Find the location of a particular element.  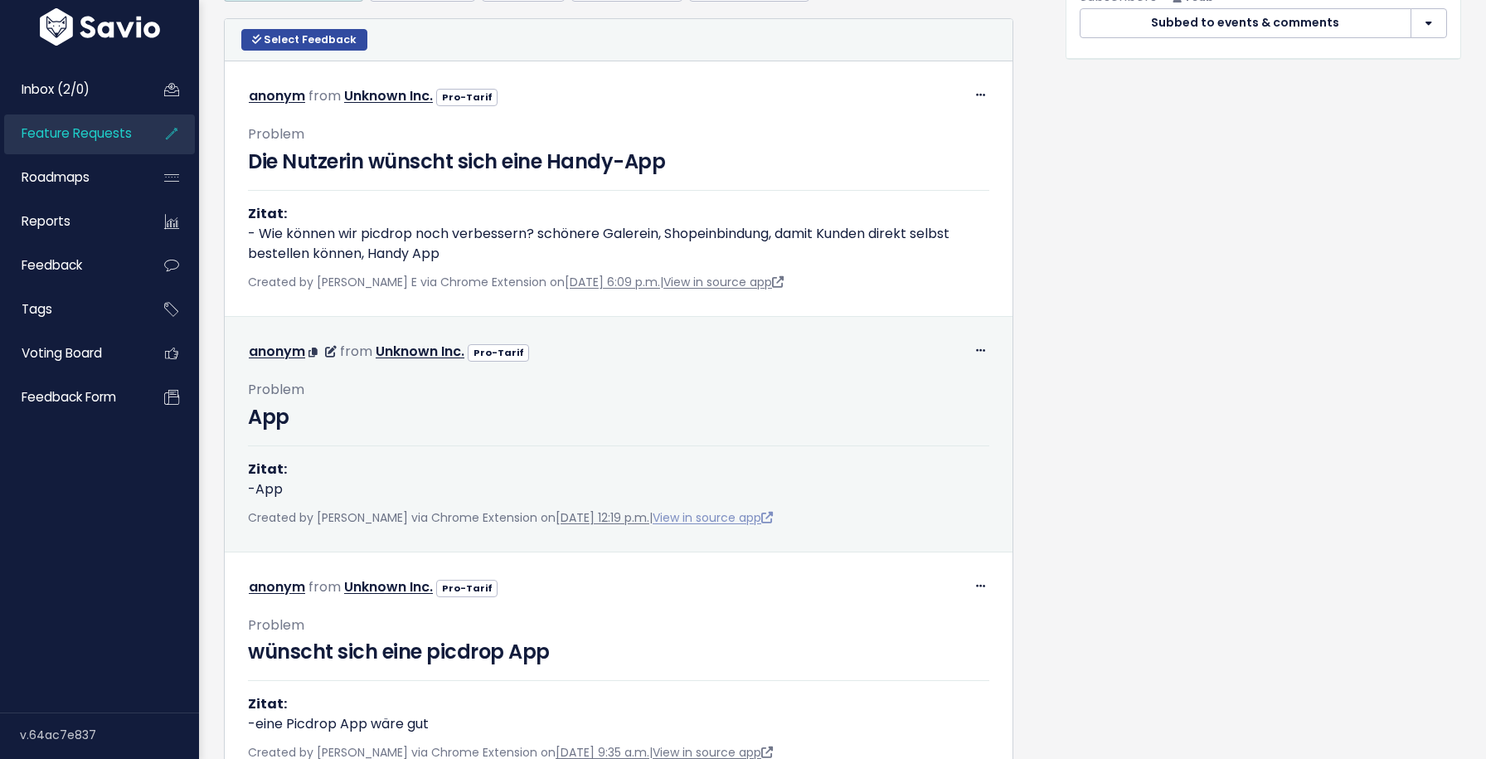

a: Inbox (2/0) is located at coordinates (71, 90).